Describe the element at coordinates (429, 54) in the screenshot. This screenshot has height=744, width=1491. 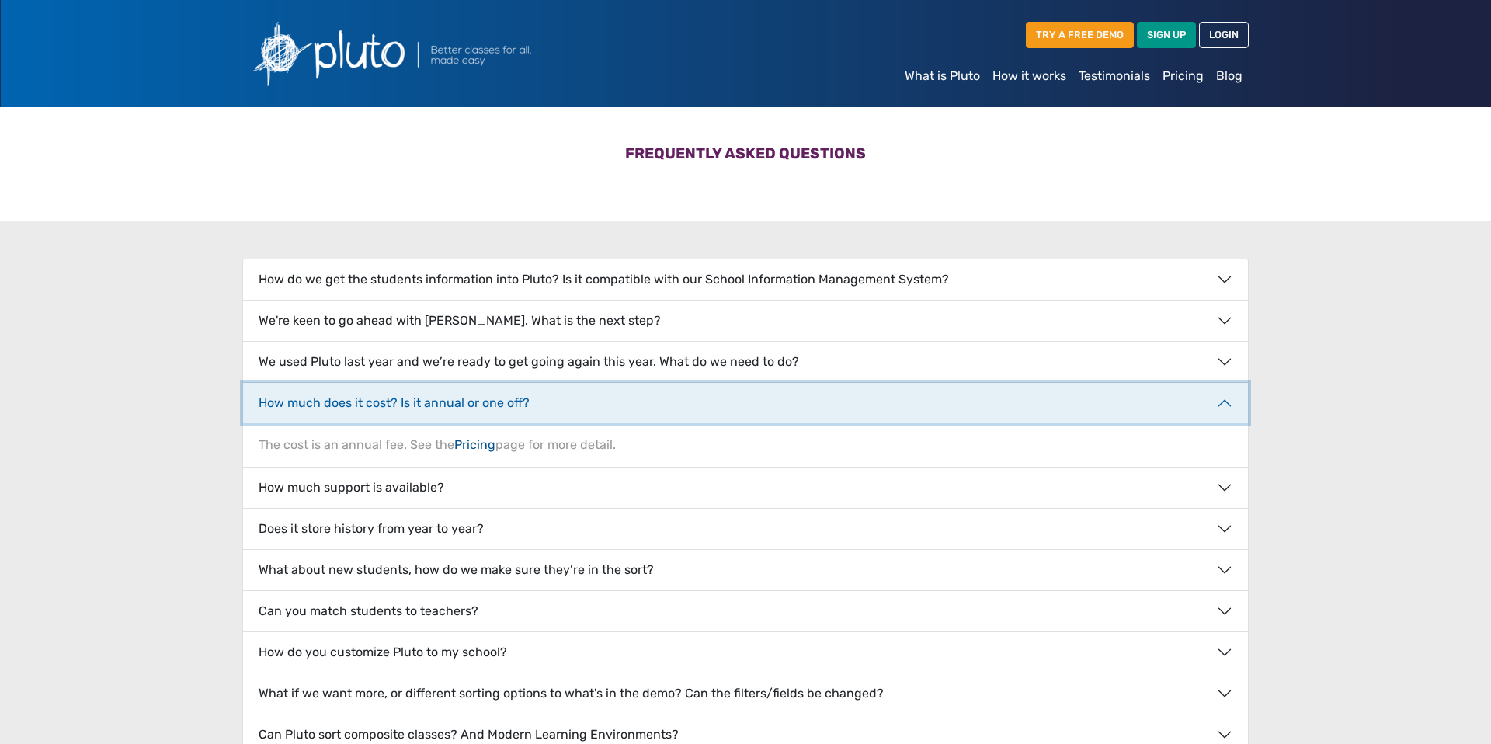
I see `img: Pluto logo with the text Better classes for all, made easy` at that location.